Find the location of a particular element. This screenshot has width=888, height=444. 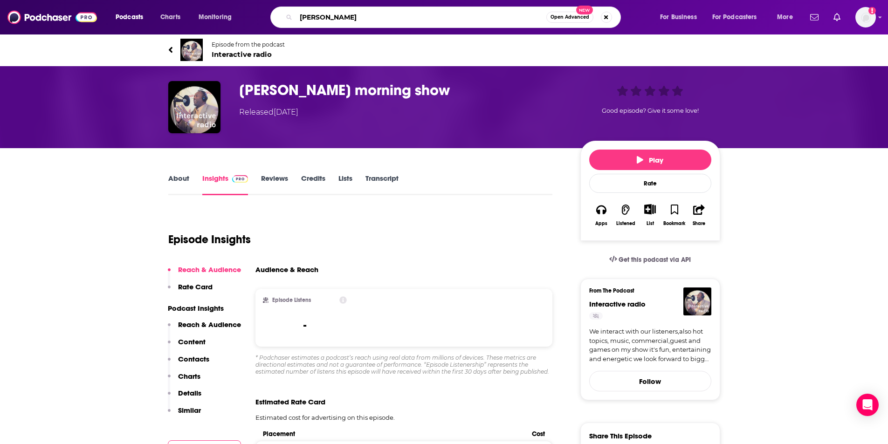

p: Charts is located at coordinates (189, 376).